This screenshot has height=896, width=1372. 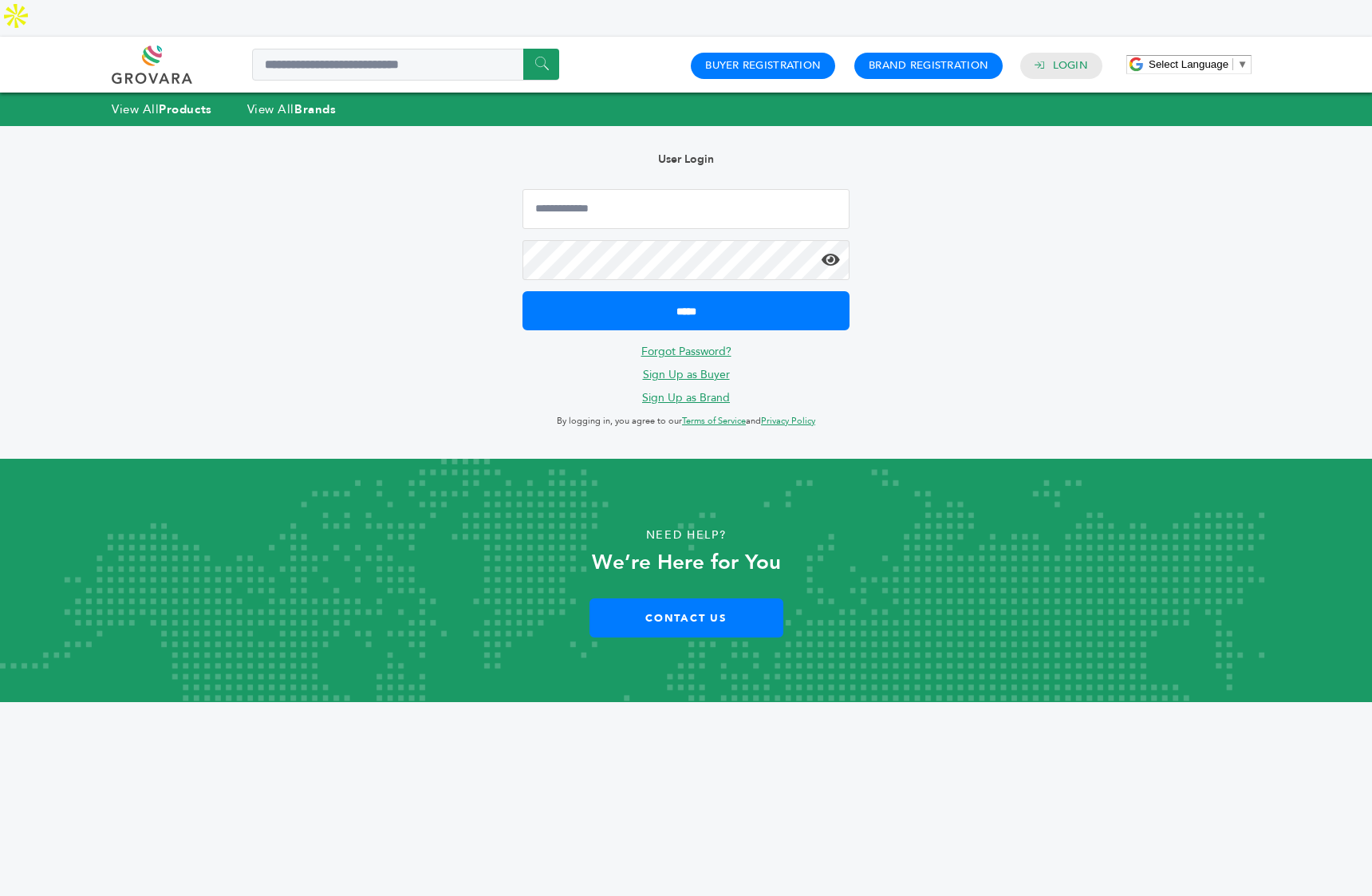 What do you see at coordinates (686, 374) in the screenshot?
I see `a: Sign Up as Buyer` at bounding box center [686, 374].